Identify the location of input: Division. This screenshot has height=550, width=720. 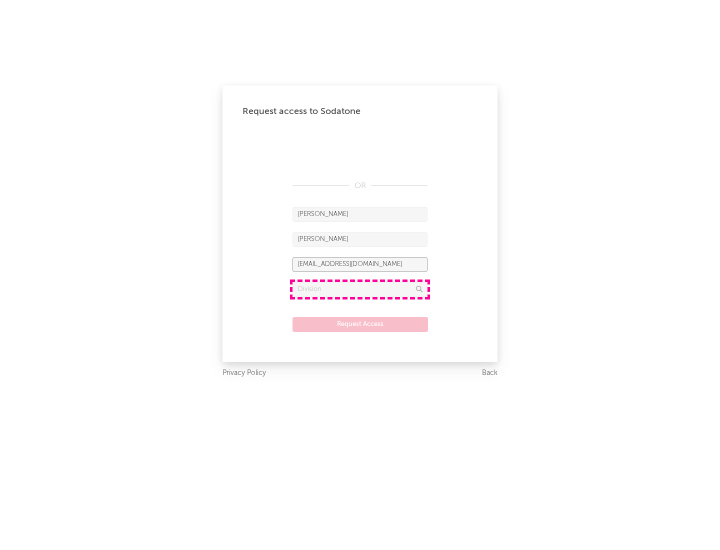
(360, 289).